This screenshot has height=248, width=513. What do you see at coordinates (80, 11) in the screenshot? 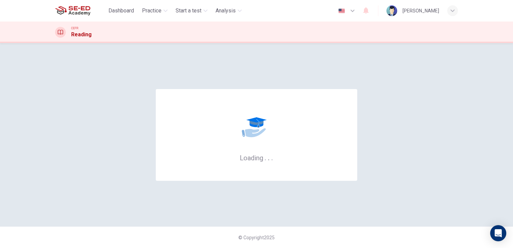
I see `a: SE-ED Academy logo` at bounding box center [80, 11].